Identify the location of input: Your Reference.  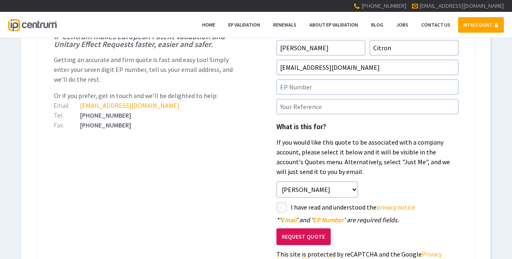
(367, 106).